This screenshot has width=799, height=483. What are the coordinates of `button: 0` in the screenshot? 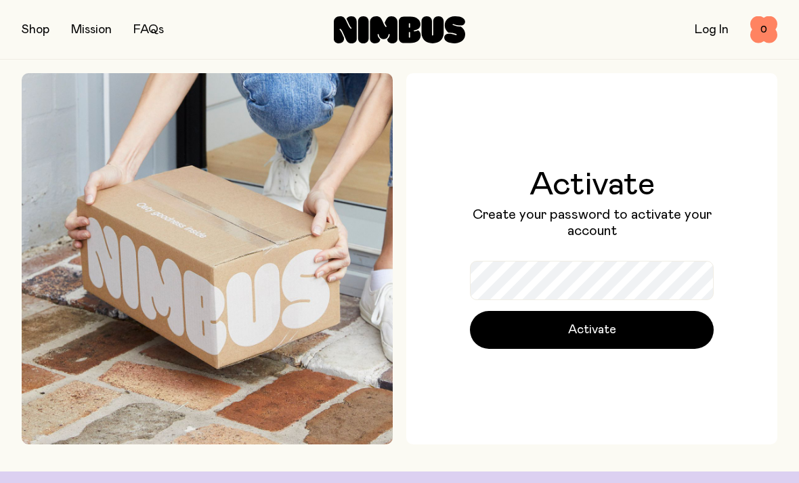 It's located at (763, 30).